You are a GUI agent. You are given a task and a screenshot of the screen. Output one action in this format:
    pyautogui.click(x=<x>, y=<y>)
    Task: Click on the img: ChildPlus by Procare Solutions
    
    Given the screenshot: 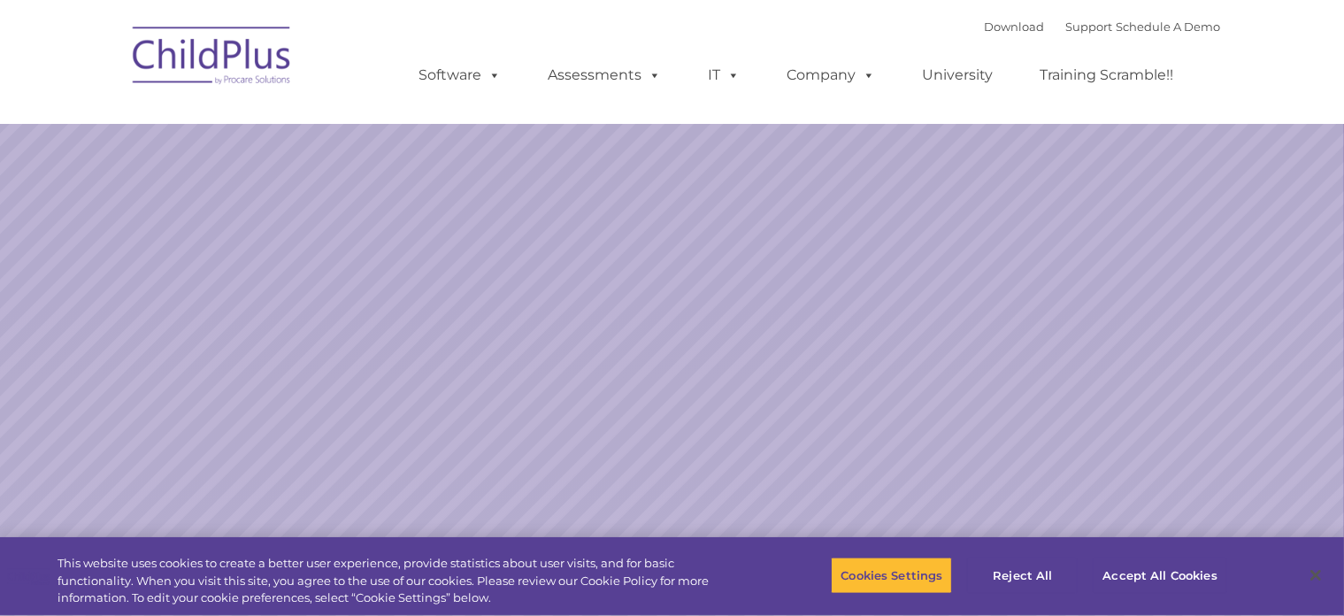 What is the action you would take?
    pyautogui.click(x=212, y=58)
    